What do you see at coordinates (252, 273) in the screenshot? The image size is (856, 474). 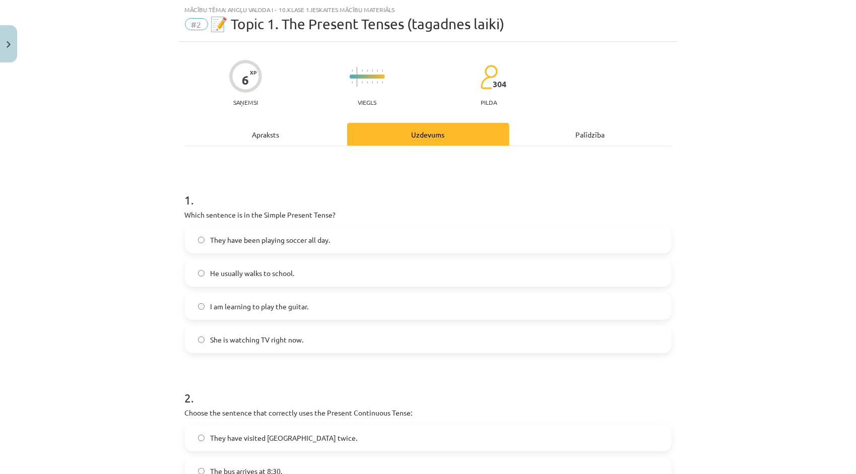 I see `span: He usually walks to school.` at bounding box center [252, 273].